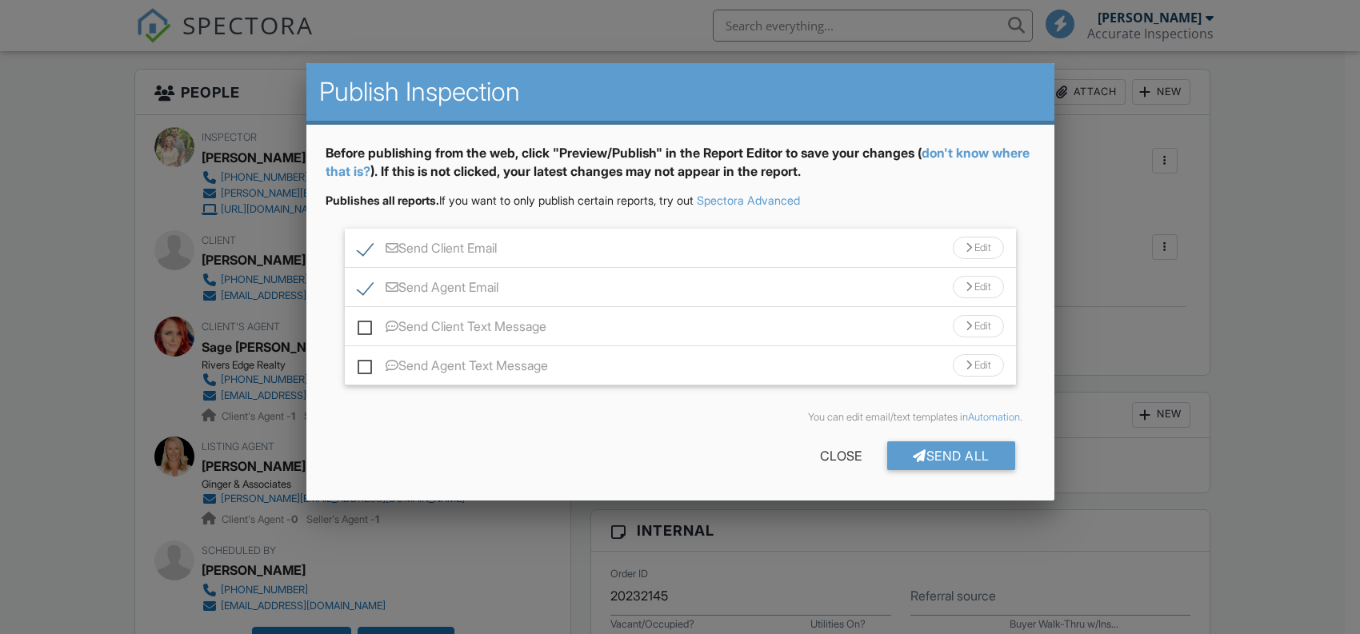 This screenshot has height=634, width=1360. I want to click on div: Close, so click(841, 456).